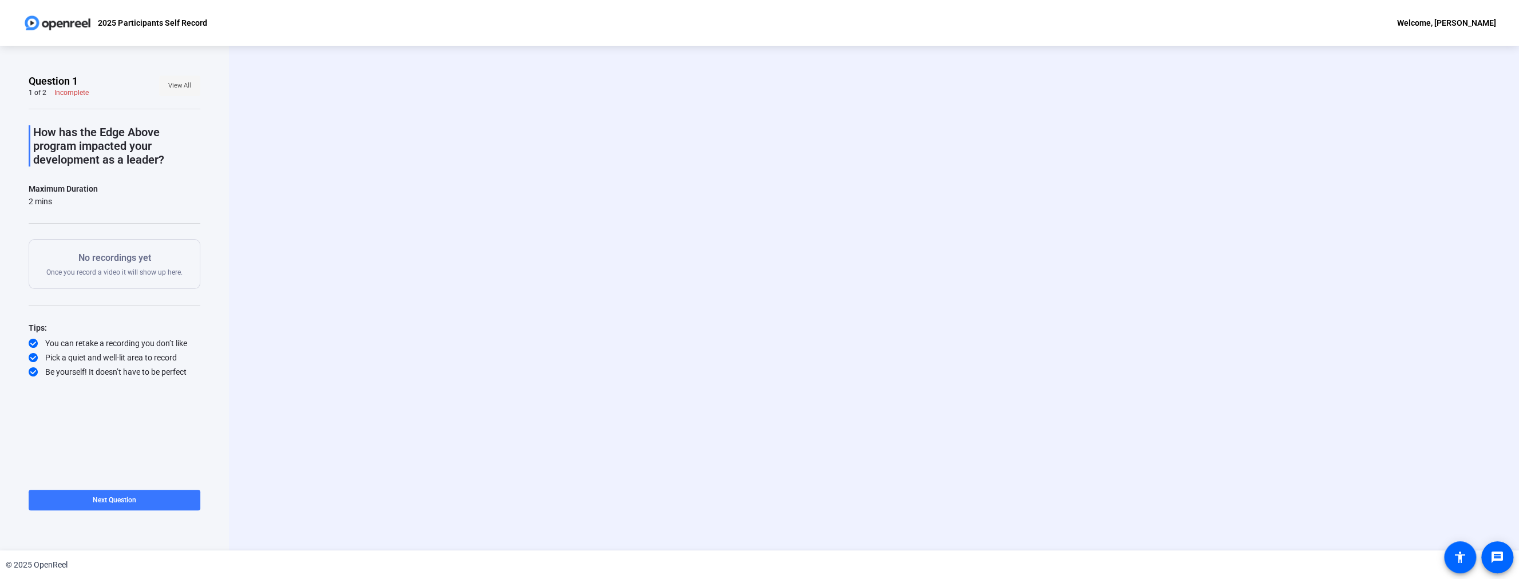  I want to click on span: Next Question, so click(114, 500).